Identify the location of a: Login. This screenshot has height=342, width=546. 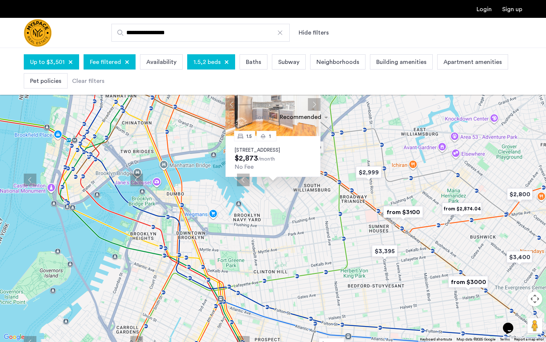
(484, 9).